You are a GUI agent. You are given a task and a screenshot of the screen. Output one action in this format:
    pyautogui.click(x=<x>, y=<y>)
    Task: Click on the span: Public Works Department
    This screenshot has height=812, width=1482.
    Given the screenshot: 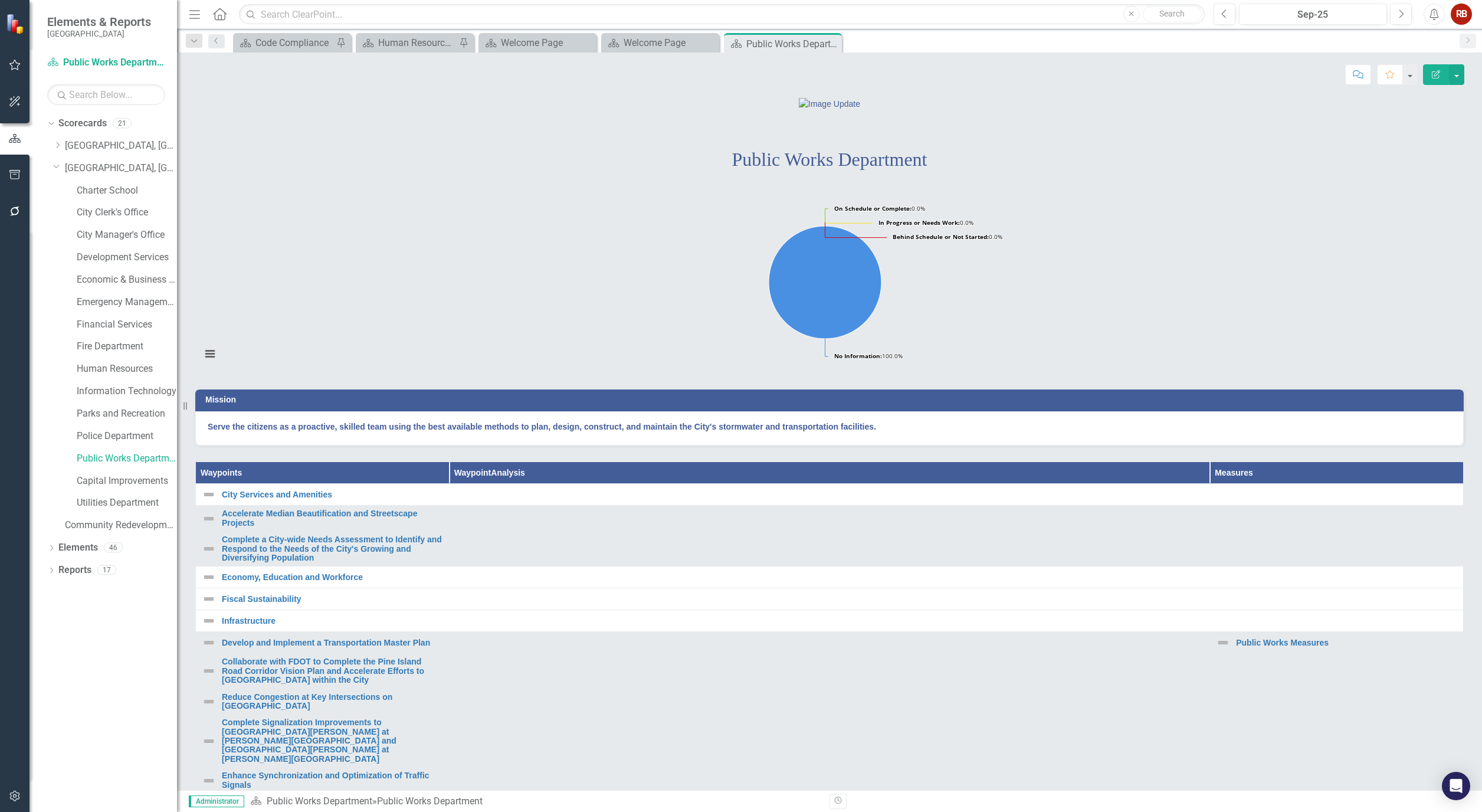 What is the action you would take?
    pyautogui.click(x=829, y=160)
    